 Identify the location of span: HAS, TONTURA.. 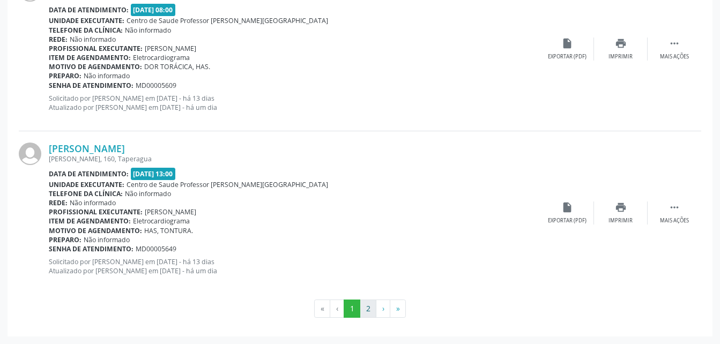
(168, 230).